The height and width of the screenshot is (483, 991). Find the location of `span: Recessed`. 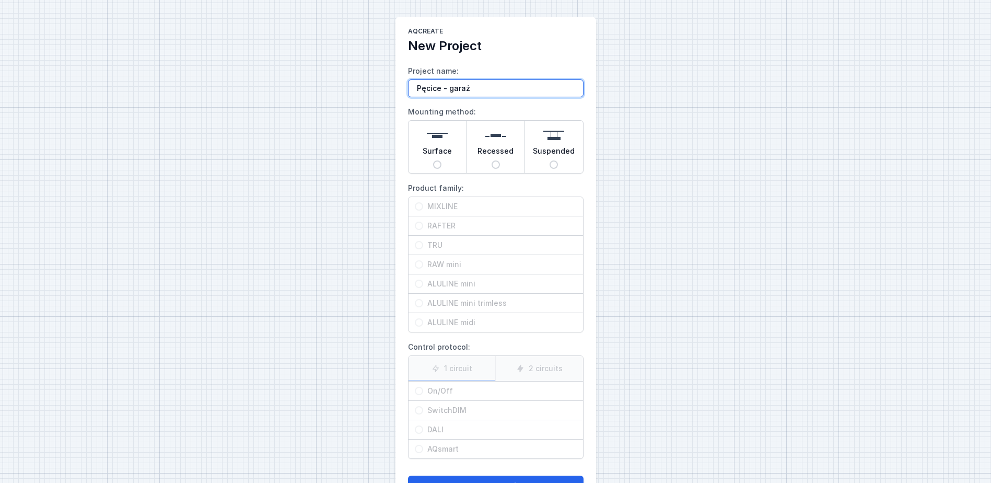

span: Recessed is located at coordinates (495, 153).